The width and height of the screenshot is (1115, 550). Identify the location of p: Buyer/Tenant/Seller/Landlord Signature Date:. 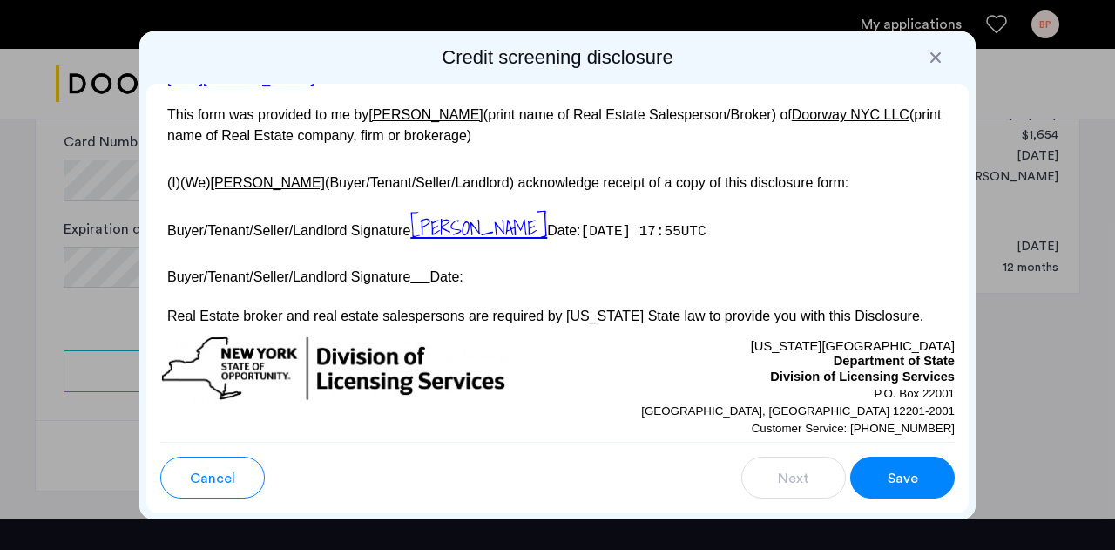
(558, 274).